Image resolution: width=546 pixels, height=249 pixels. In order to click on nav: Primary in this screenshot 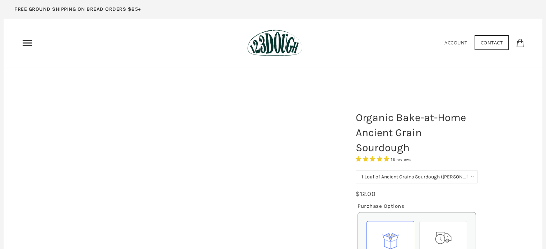, I will do `click(27, 43)`.